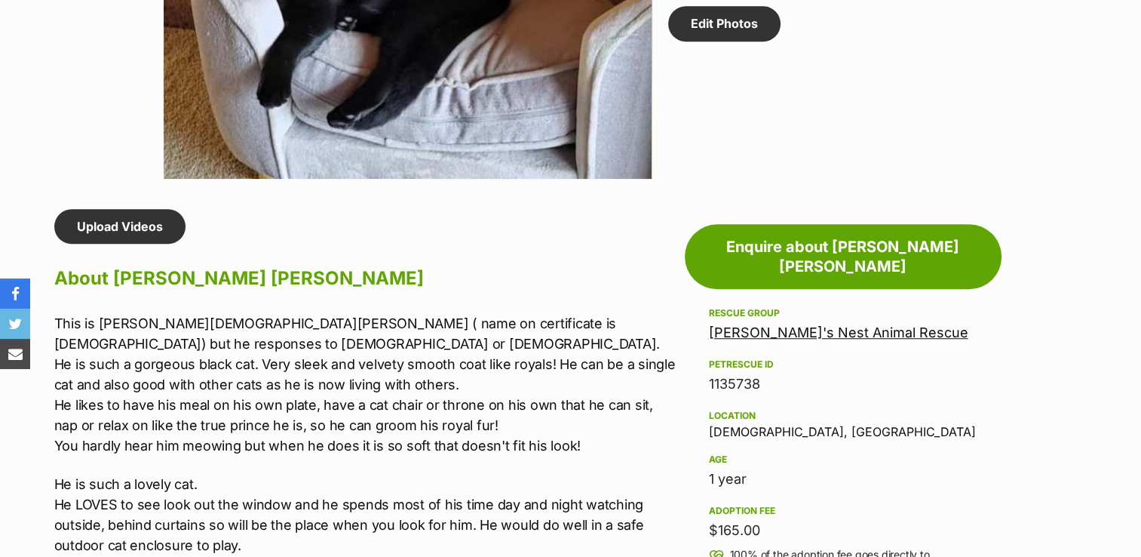  I want to click on div: Location, so click(843, 416).